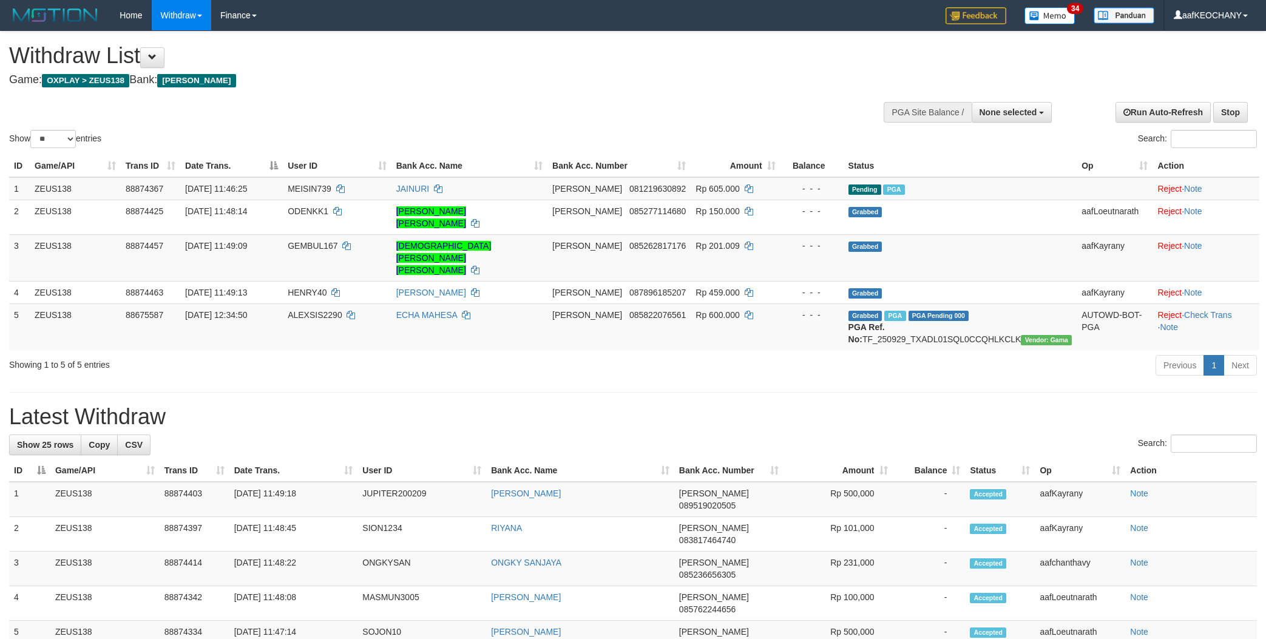 The height and width of the screenshot is (639, 1266). What do you see at coordinates (633, 417) in the screenshot?
I see `h1: Latest Withdraw` at bounding box center [633, 417].